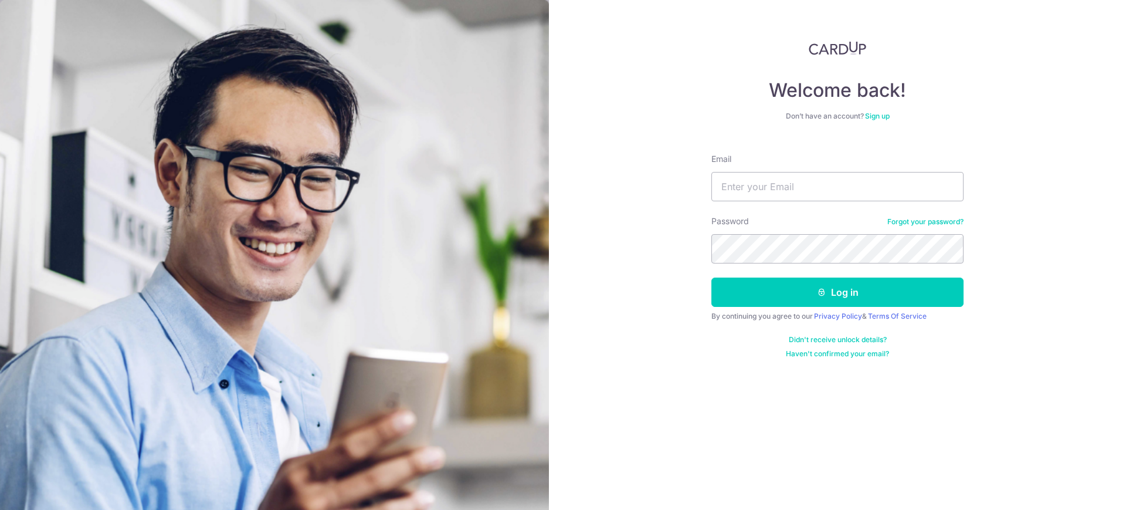 This screenshot has width=1126, height=510. Describe the element at coordinates (837, 116) in the screenshot. I see `div: Don’t have an account?` at that location.